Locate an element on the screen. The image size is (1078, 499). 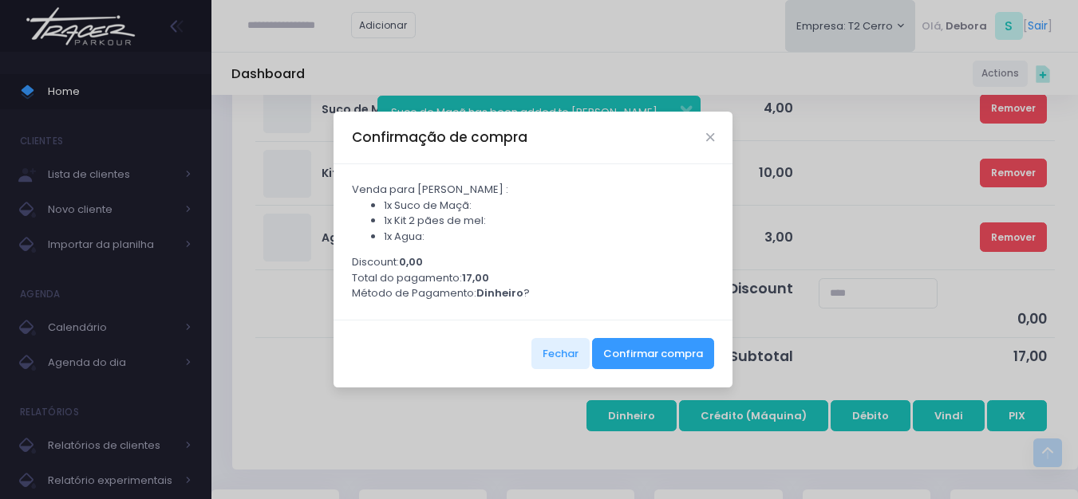
button: Fechar is located at coordinates (560, 353).